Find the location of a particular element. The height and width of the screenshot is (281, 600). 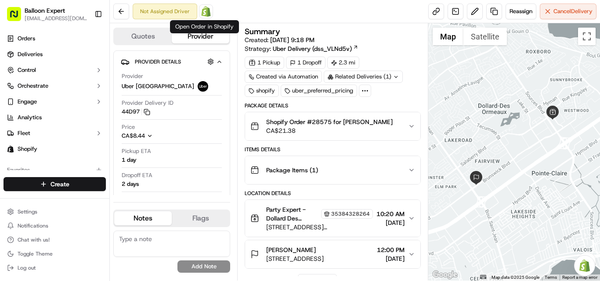

a: Deliveries is located at coordinates (54, 54).